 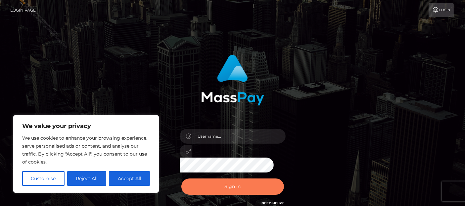 I want to click on a: Login Page, so click(x=23, y=10).